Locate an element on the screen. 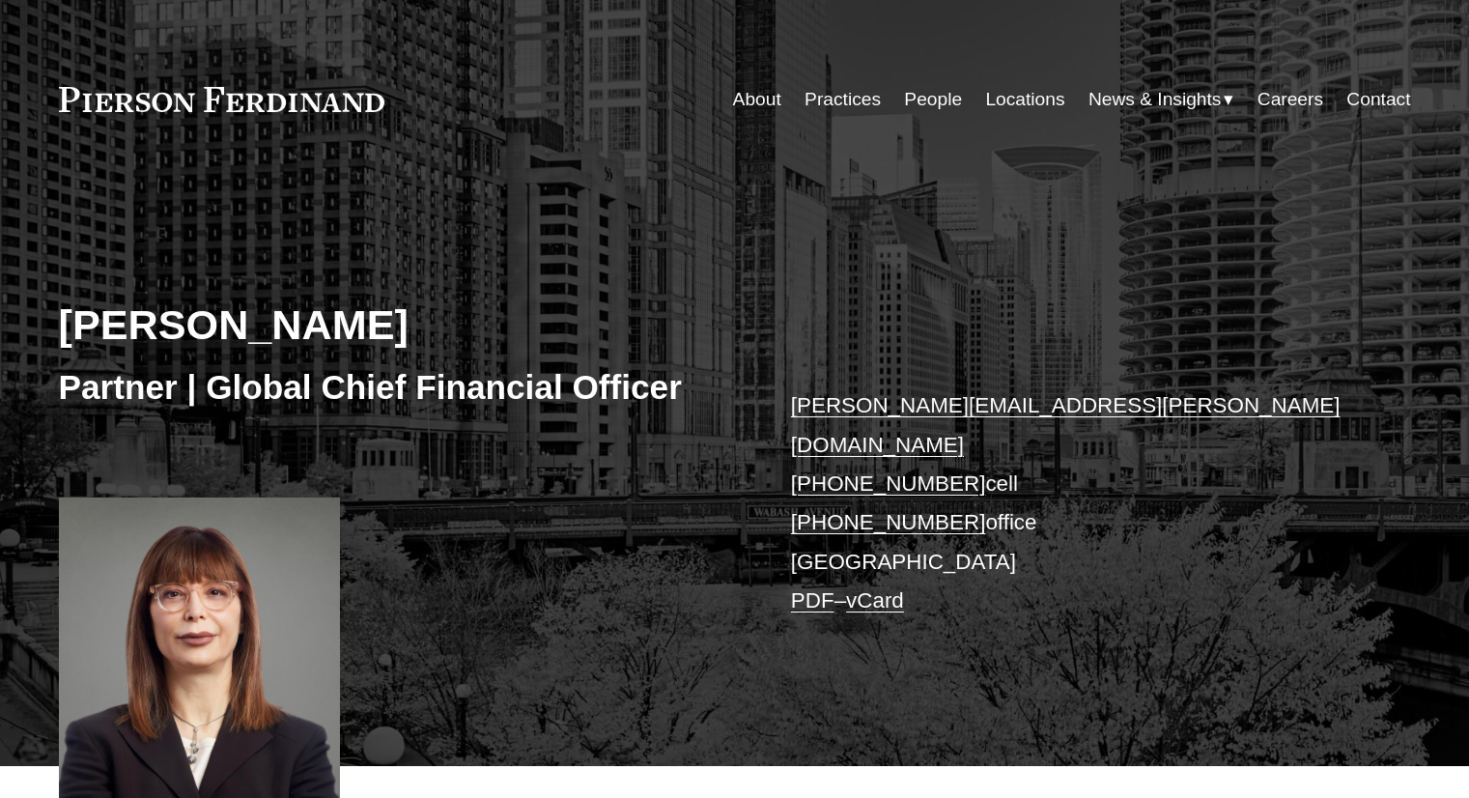  a: Practices is located at coordinates (842, 99).